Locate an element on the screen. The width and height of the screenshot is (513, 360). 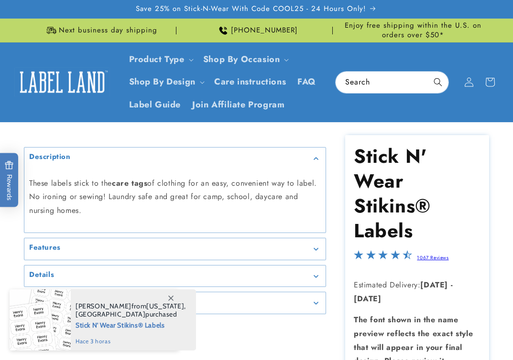
h2: Description is located at coordinates (50, 157).